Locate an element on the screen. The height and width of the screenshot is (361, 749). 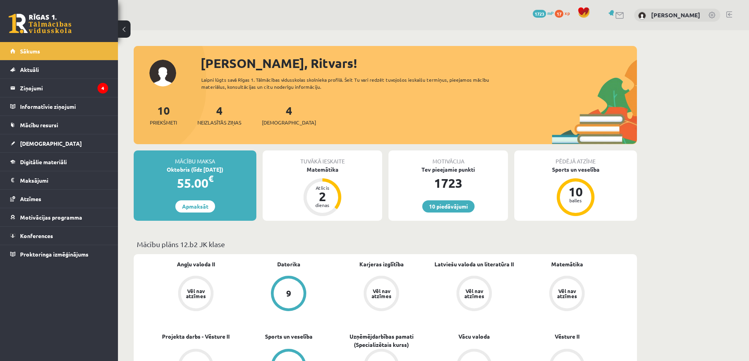
div: Tev pieejamie punkti is located at coordinates (448, 169).